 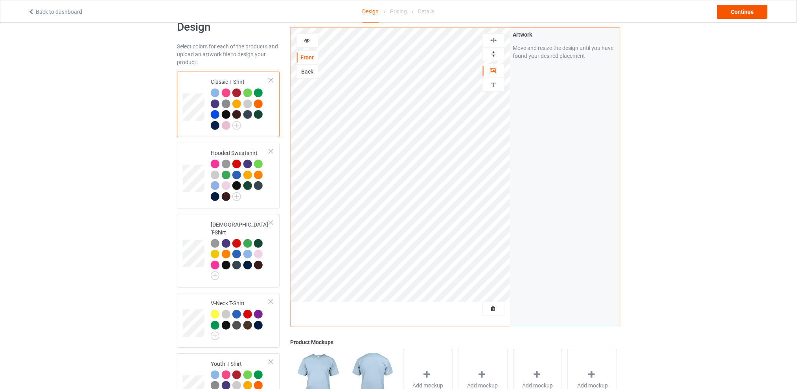 What do you see at coordinates (308, 57) in the screenshot?
I see `div: Front` at bounding box center [308, 57].